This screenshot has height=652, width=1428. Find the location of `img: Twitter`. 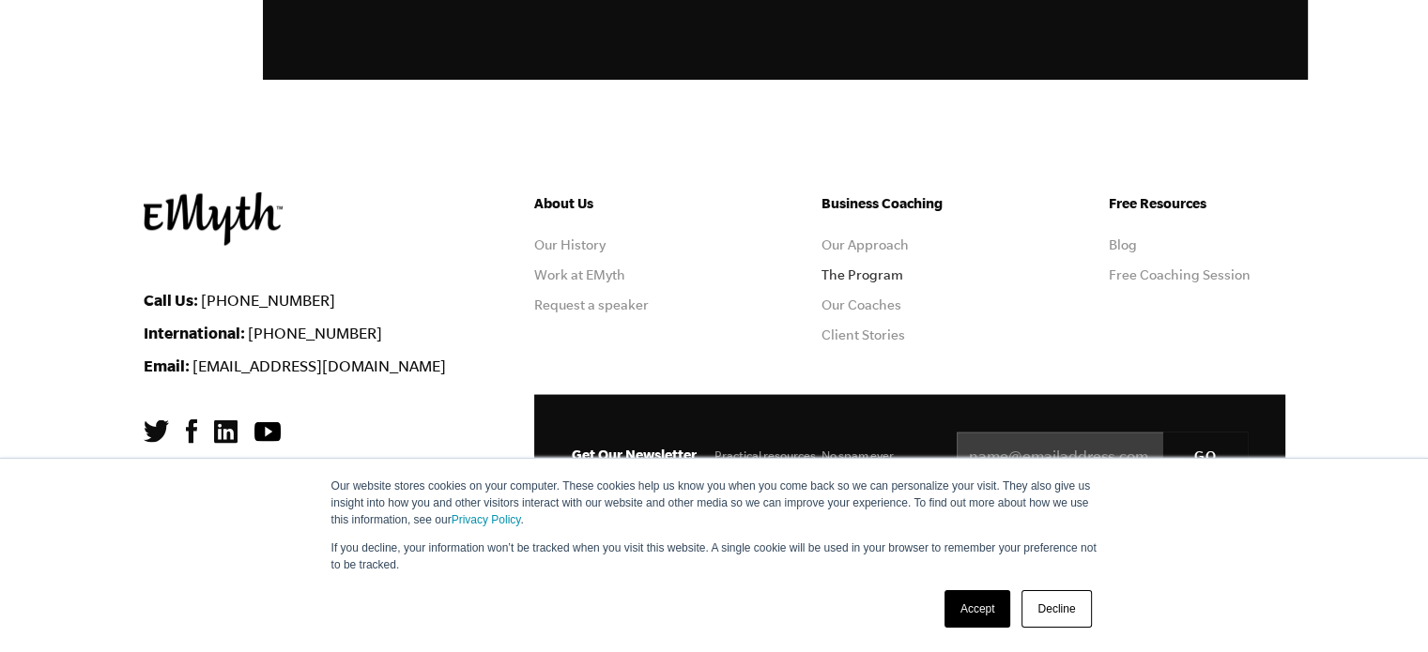

img: Twitter is located at coordinates (156, 432).